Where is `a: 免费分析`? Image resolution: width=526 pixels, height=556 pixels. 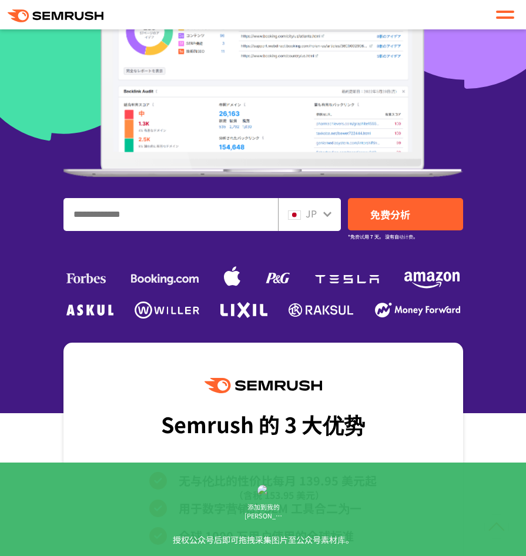 a: 免费分析 is located at coordinates (406, 214).